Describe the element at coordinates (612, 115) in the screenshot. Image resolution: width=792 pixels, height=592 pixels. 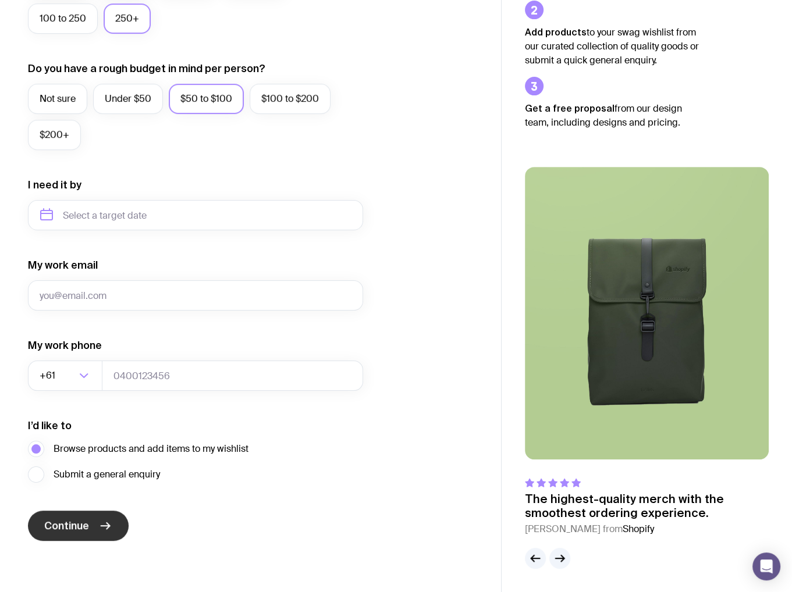
I see `p: from our design team, including designs and pricing.` at that location.